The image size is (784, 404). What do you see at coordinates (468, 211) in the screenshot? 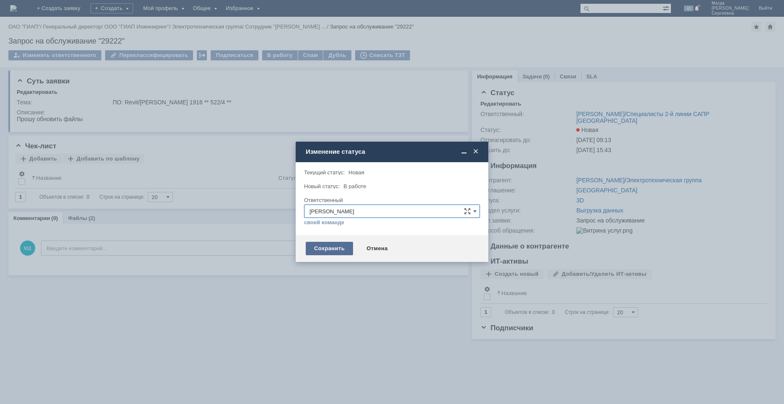
I see `span: Сложная форма` at bounding box center [468, 211].